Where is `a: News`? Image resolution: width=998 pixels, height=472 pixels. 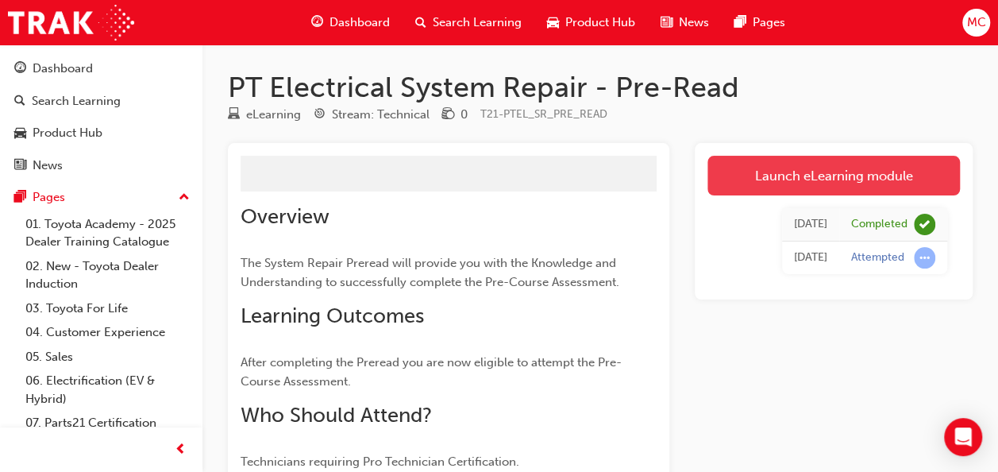 a: News is located at coordinates (101, 165).